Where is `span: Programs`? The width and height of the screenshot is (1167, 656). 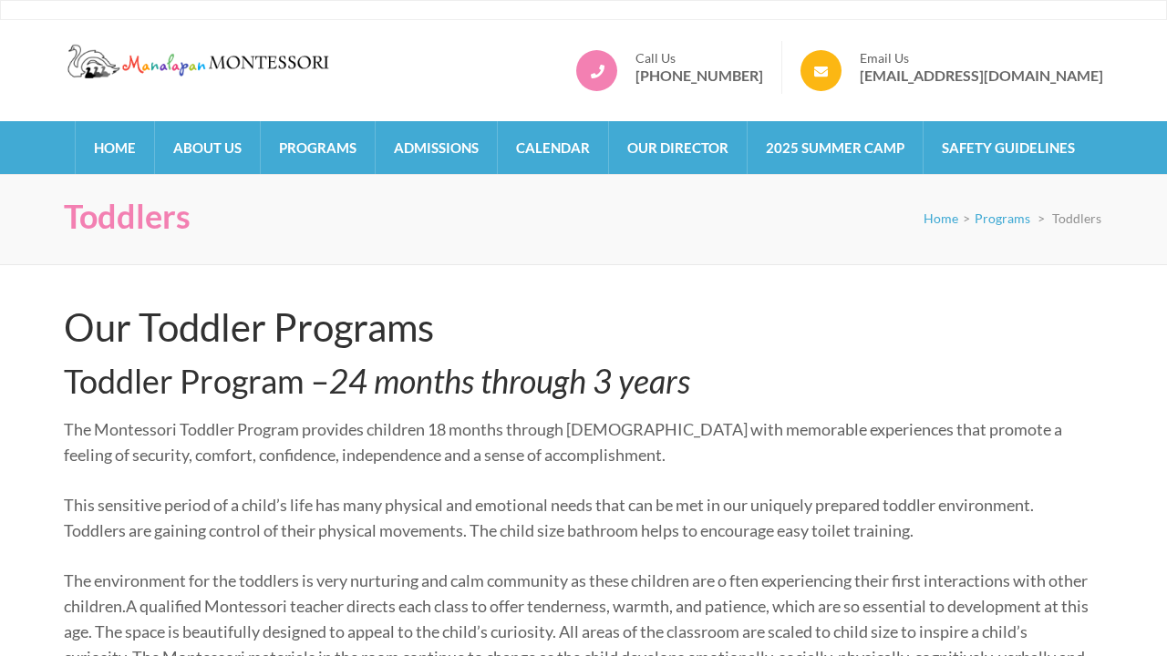 span: Programs is located at coordinates (1002, 218).